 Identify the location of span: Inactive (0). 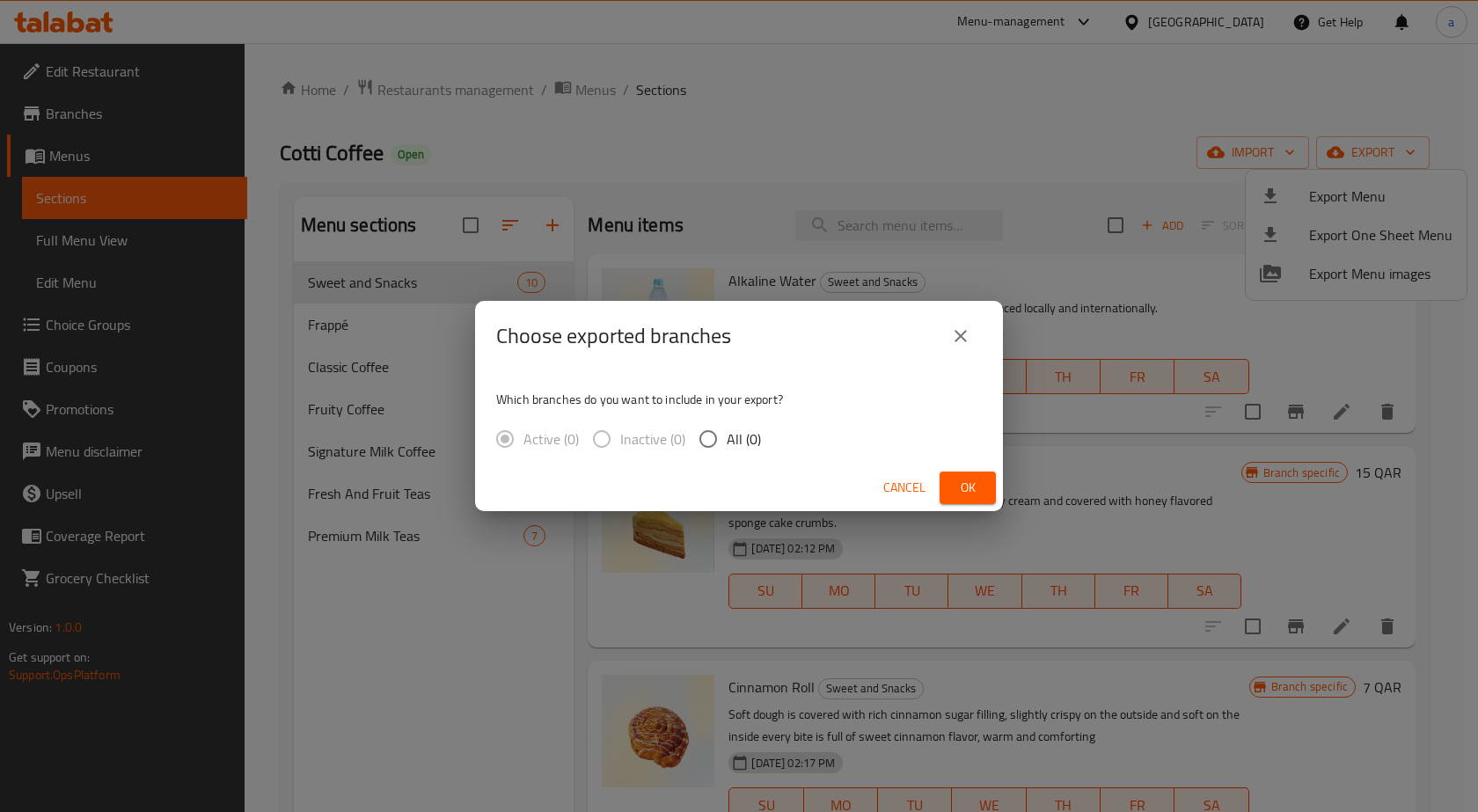
(652, 439).